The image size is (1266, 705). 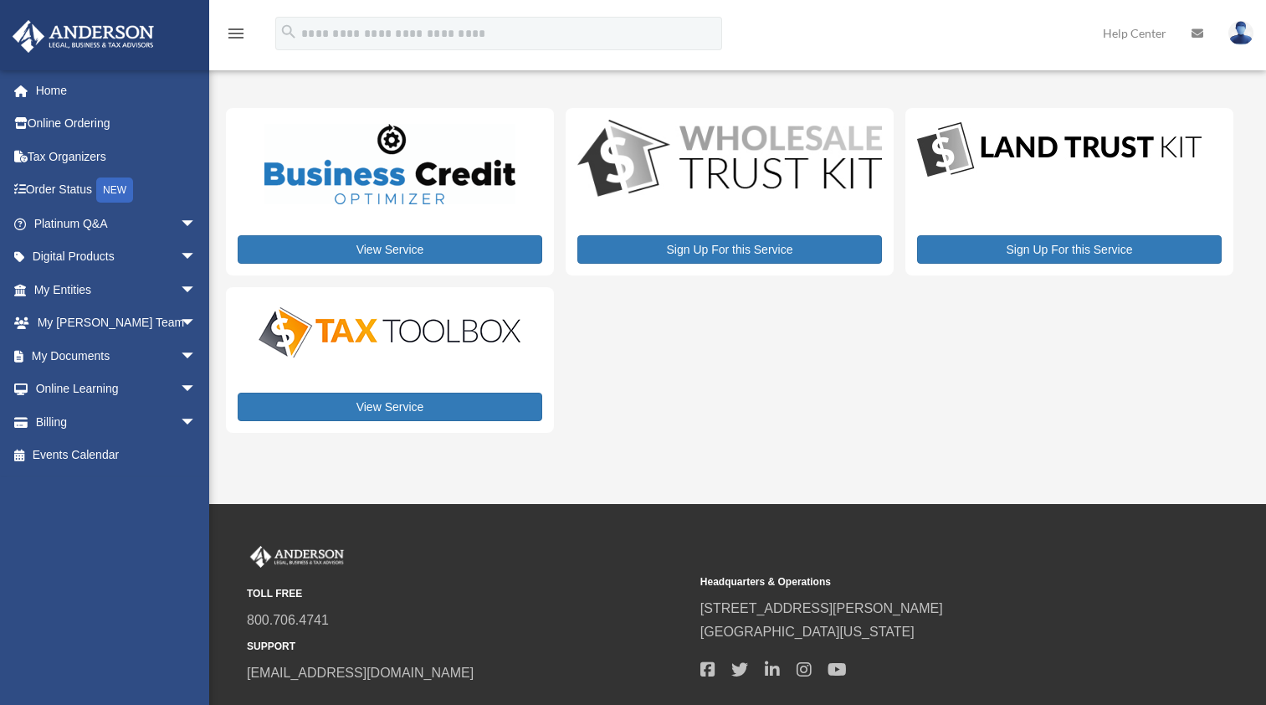 What do you see at coordinates (116, 124) in the screenshot?
I see `a: Online Ordering` at bounding box center [116, 124].